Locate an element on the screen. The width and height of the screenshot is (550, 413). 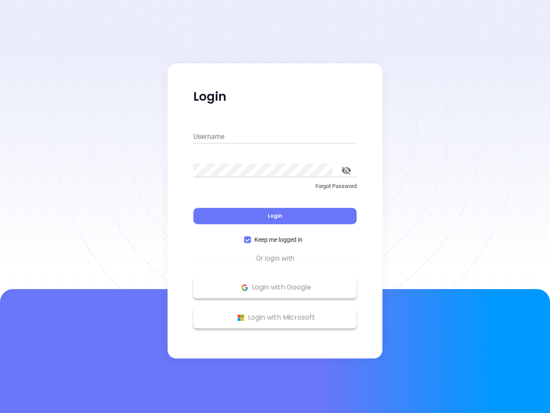
span: Keep me logged in is located at coordinates (279, 240).